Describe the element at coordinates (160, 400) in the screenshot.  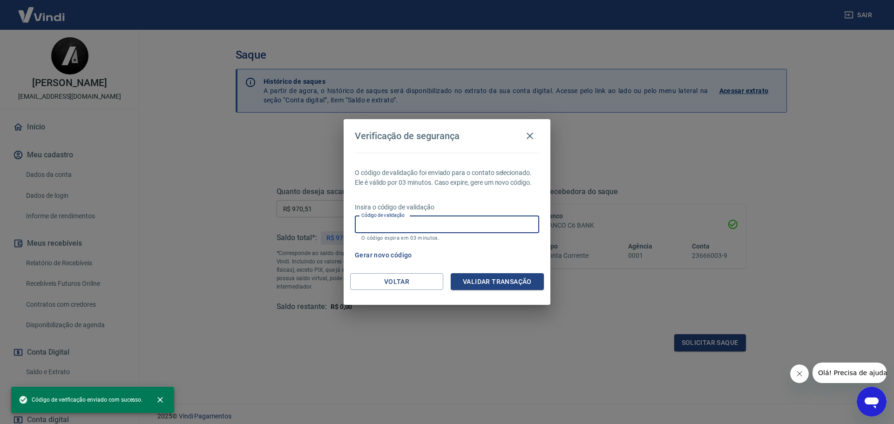
I see `button: close` at that location.